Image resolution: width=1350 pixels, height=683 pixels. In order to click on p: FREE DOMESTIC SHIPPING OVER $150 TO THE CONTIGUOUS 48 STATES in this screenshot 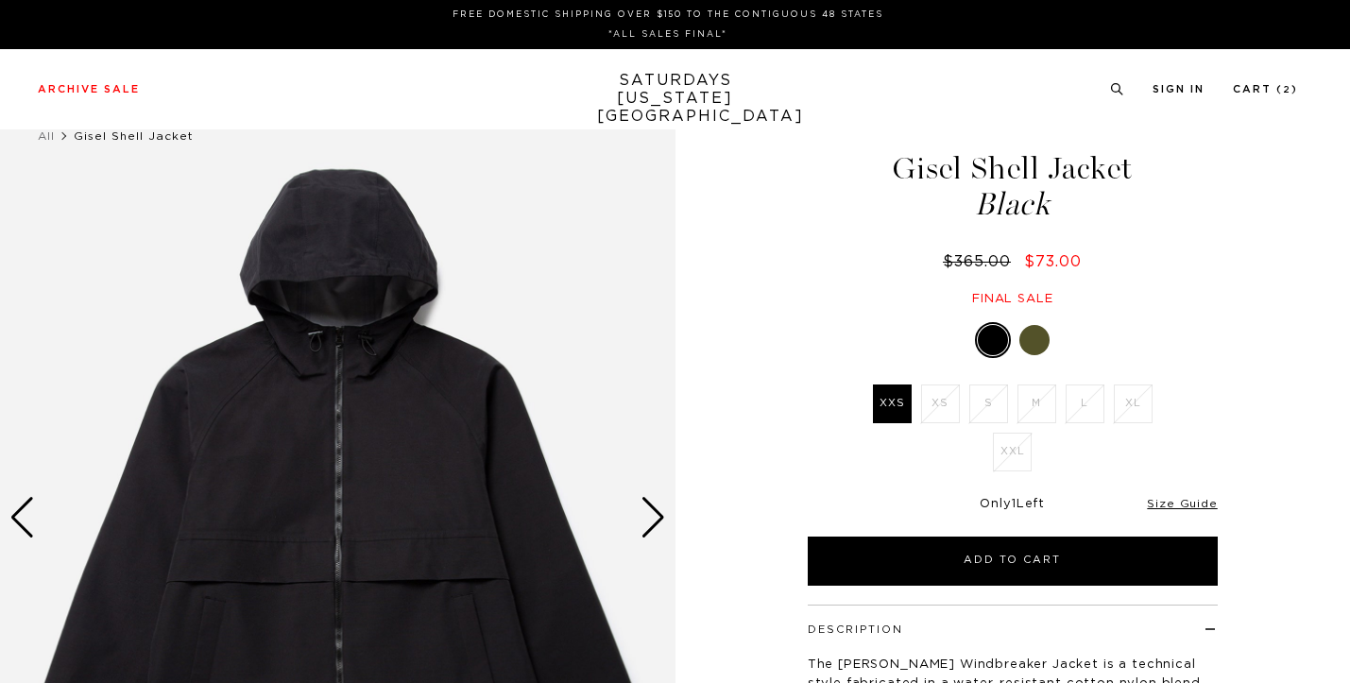, I will do `click(668, 14)`.